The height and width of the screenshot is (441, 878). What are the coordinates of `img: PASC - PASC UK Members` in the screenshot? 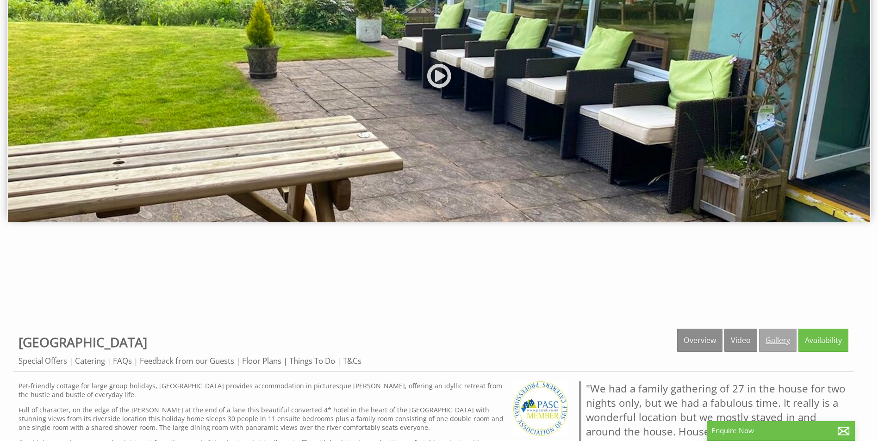 It's located at (540, 409).